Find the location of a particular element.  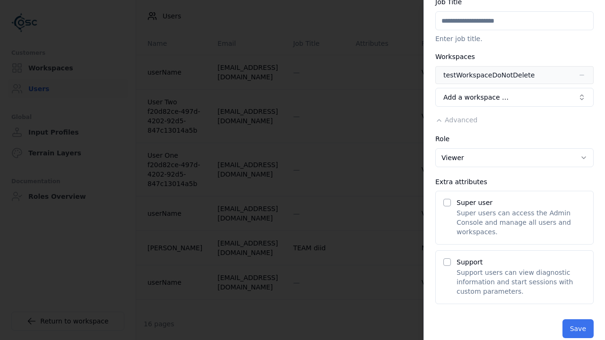

label: Workspaces is located at coordinates (455, 57).